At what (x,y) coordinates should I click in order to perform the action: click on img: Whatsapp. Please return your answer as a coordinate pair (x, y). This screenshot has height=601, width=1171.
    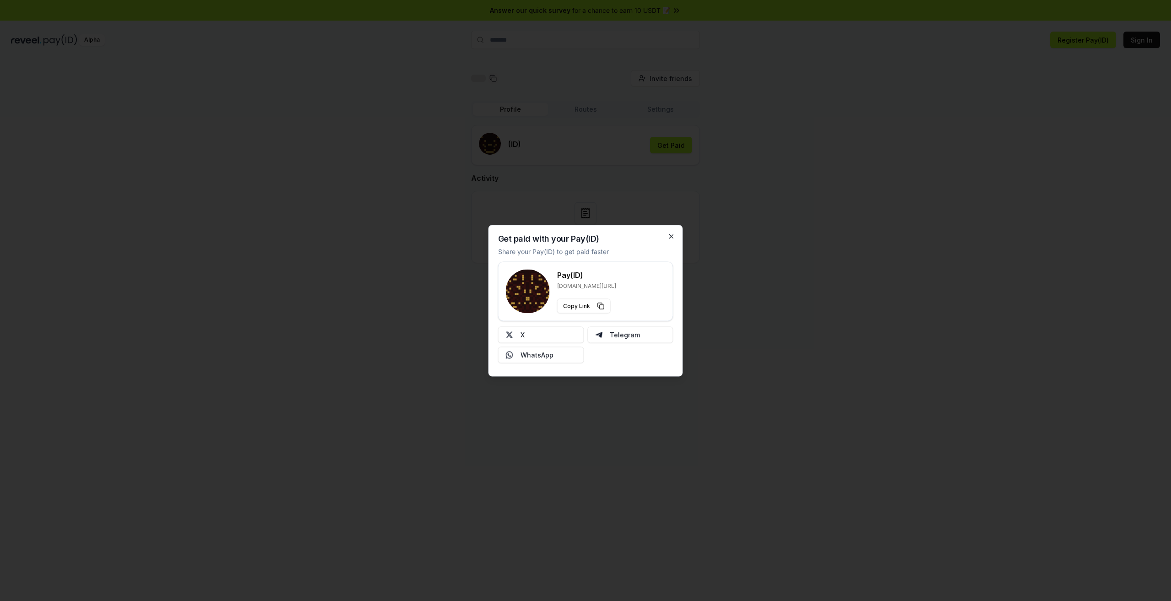
    Looking at the image, I should click on (510, 355).